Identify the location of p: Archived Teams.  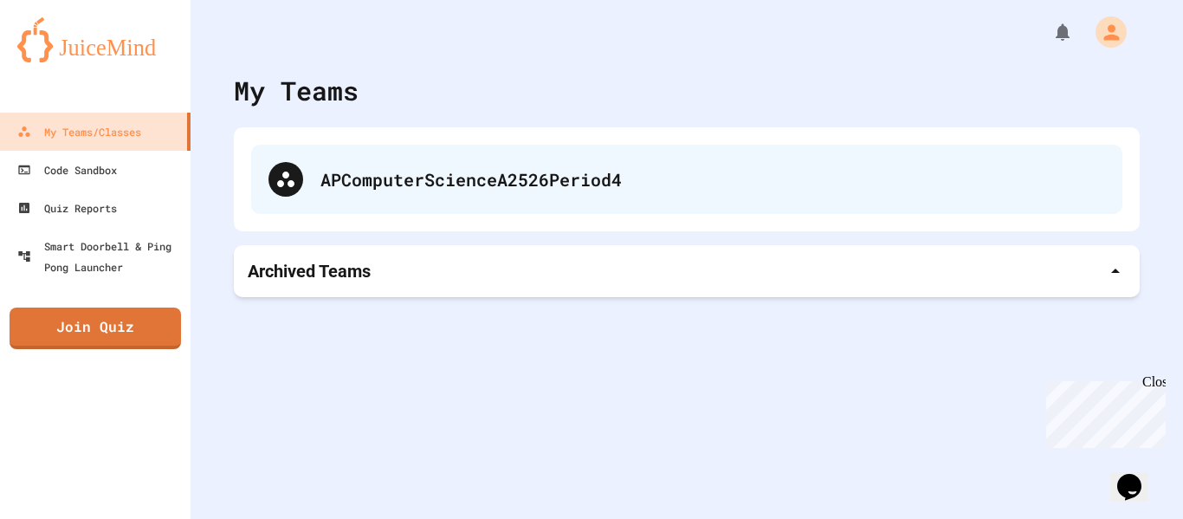
(309, 271).